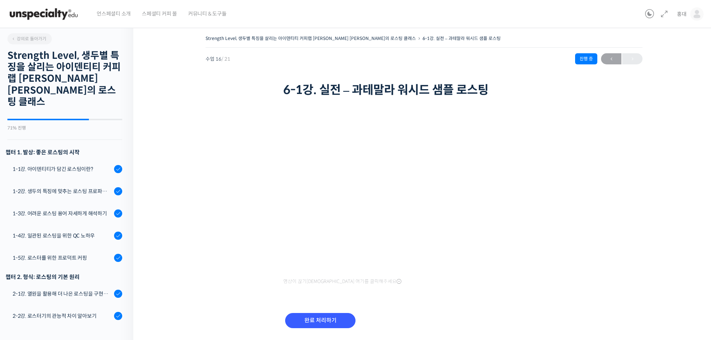 This screenshot has height=340, width=711. What do you see at coordinates (64, 152) in the screenshot?
I see `h3: 챕터 1. 발상: 좋은 로스팅의 시작` at bounding box center [64, 152].